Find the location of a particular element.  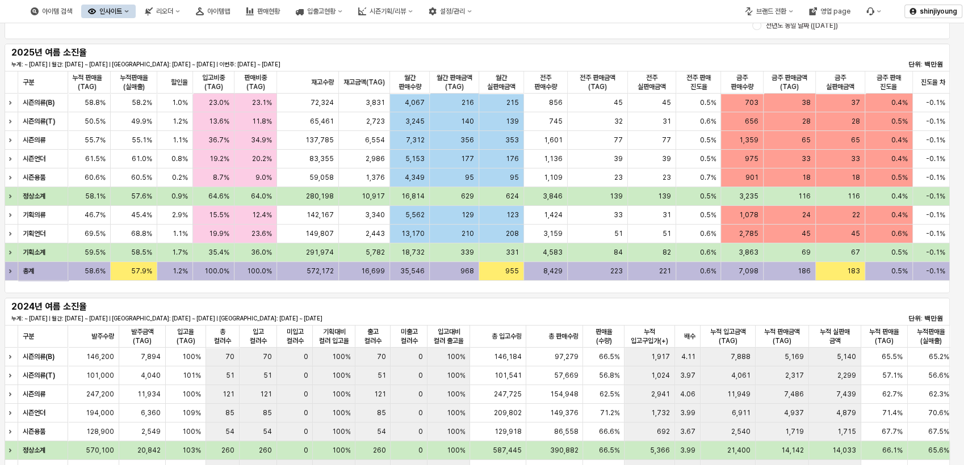

span: 입고비중(TAG) is located at coordinates (213, 82).